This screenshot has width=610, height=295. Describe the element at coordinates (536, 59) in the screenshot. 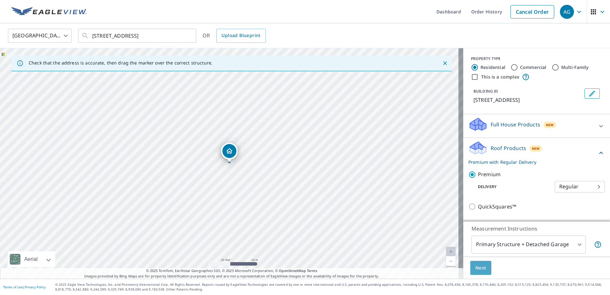

I see `div: PROPERTY TYPE` at that location.